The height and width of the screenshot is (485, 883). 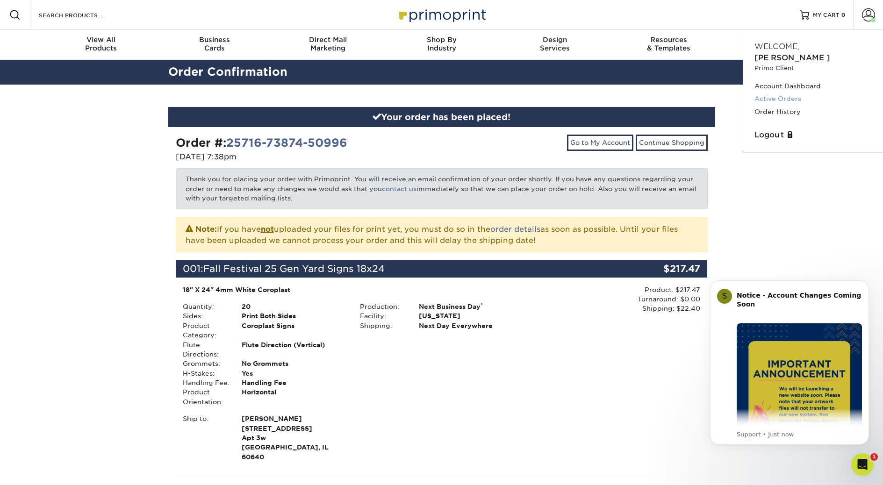 I want to click on div: Print Both Sides, so click(x=294, y=316).